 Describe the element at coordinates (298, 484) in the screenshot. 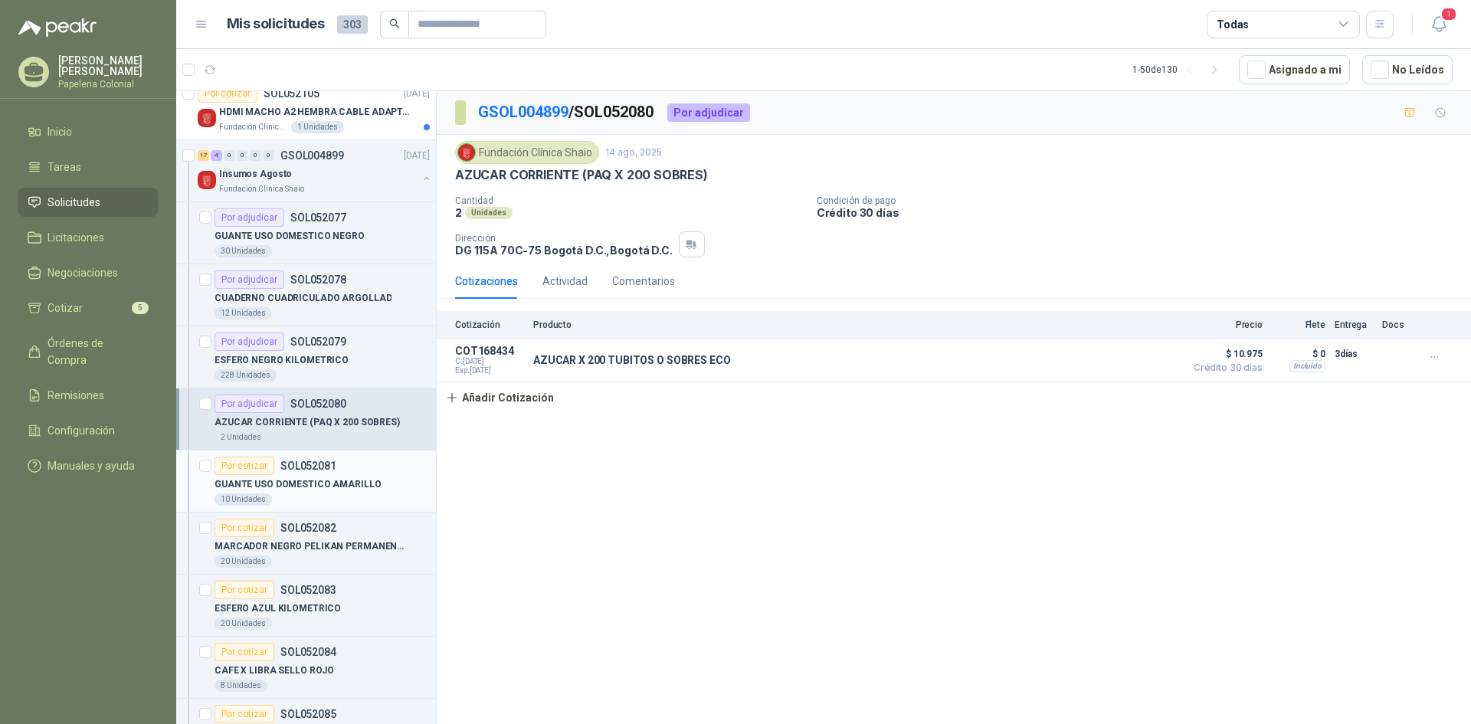

I see `p: GUANTE USO DOMESTICO AMARILLO` at that location.